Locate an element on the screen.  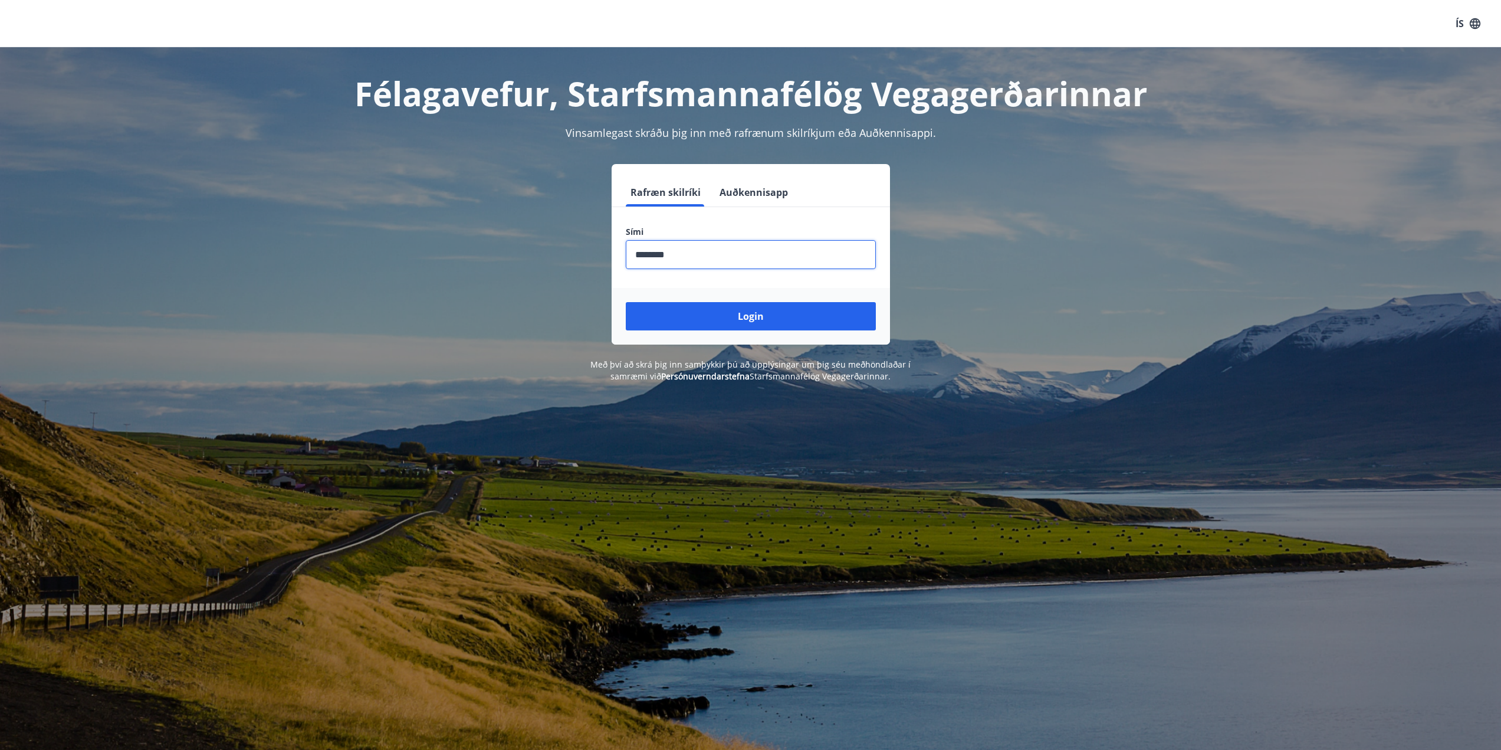
label: Sími is located at coordinates (751, 232).